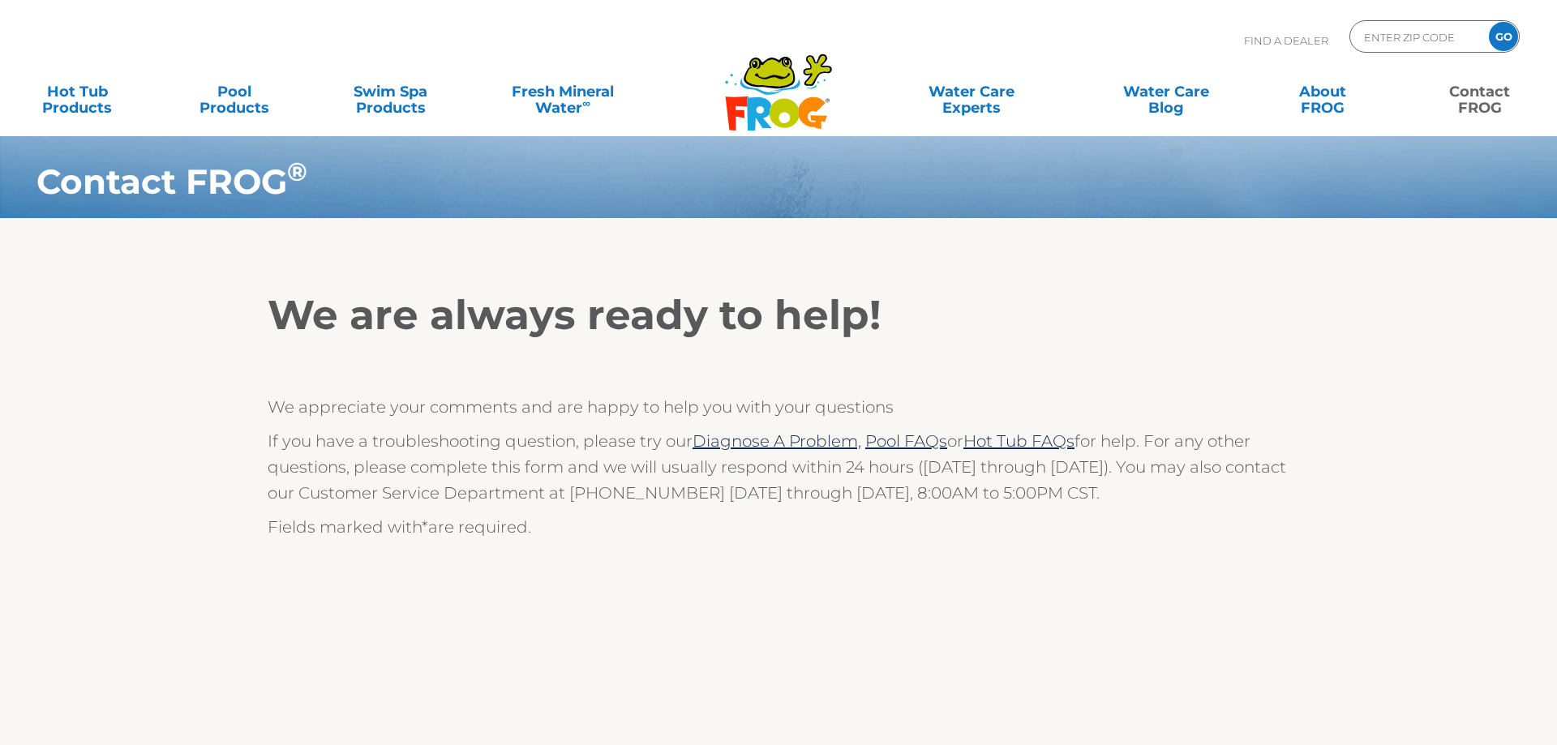 The height and width of the screenshot is (745, 1557). What do you see at coordinates (777, 441) in the screenshot?
I see `a: Diagnose A Problem,` at bounding box center [777, 441].